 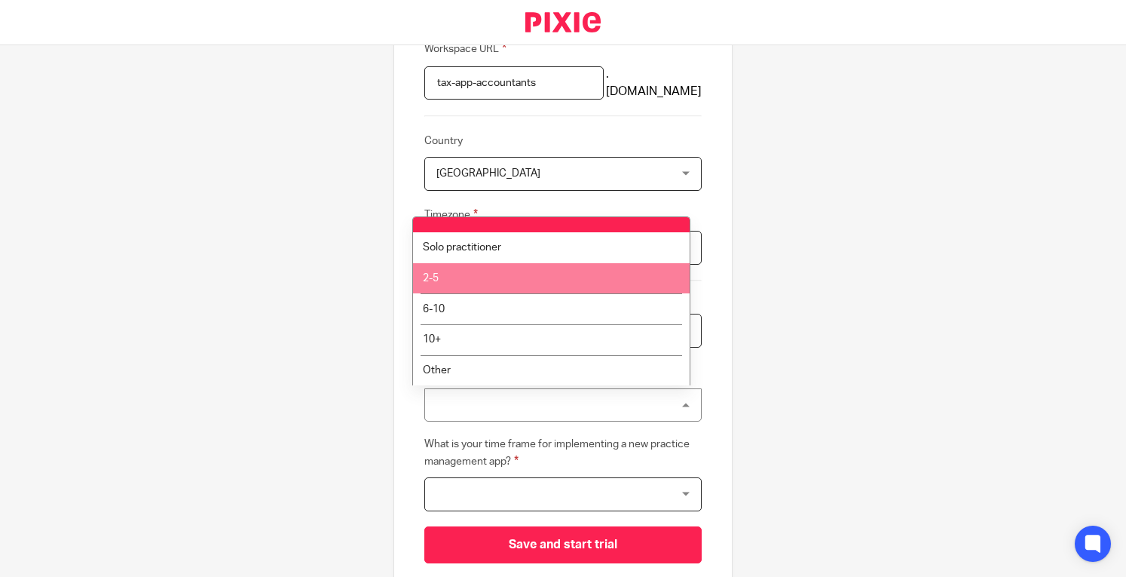 I want to click on span: 6-10, so click(x=433, y=309).